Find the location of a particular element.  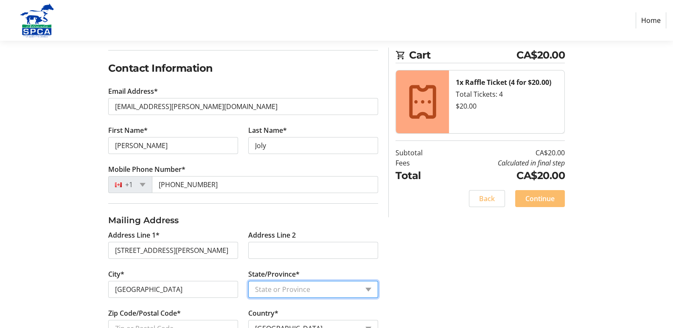

h2: Contact Information is located at coordinates (243, 68).